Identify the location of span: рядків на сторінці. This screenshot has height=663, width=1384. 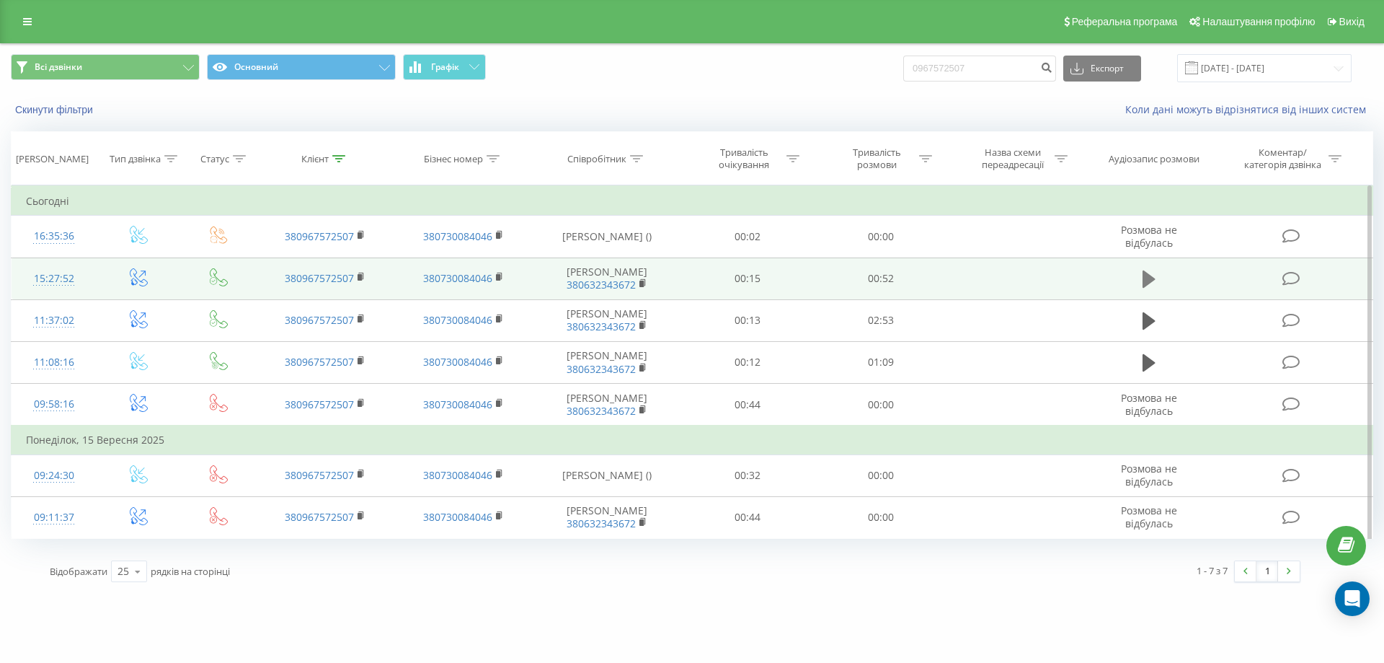
(190, 571).